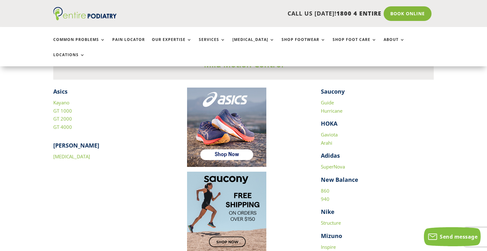 Image resolution: width=487 pixels, height=251 pixels. I want to click on a: GT 4000, so click(62, 127).